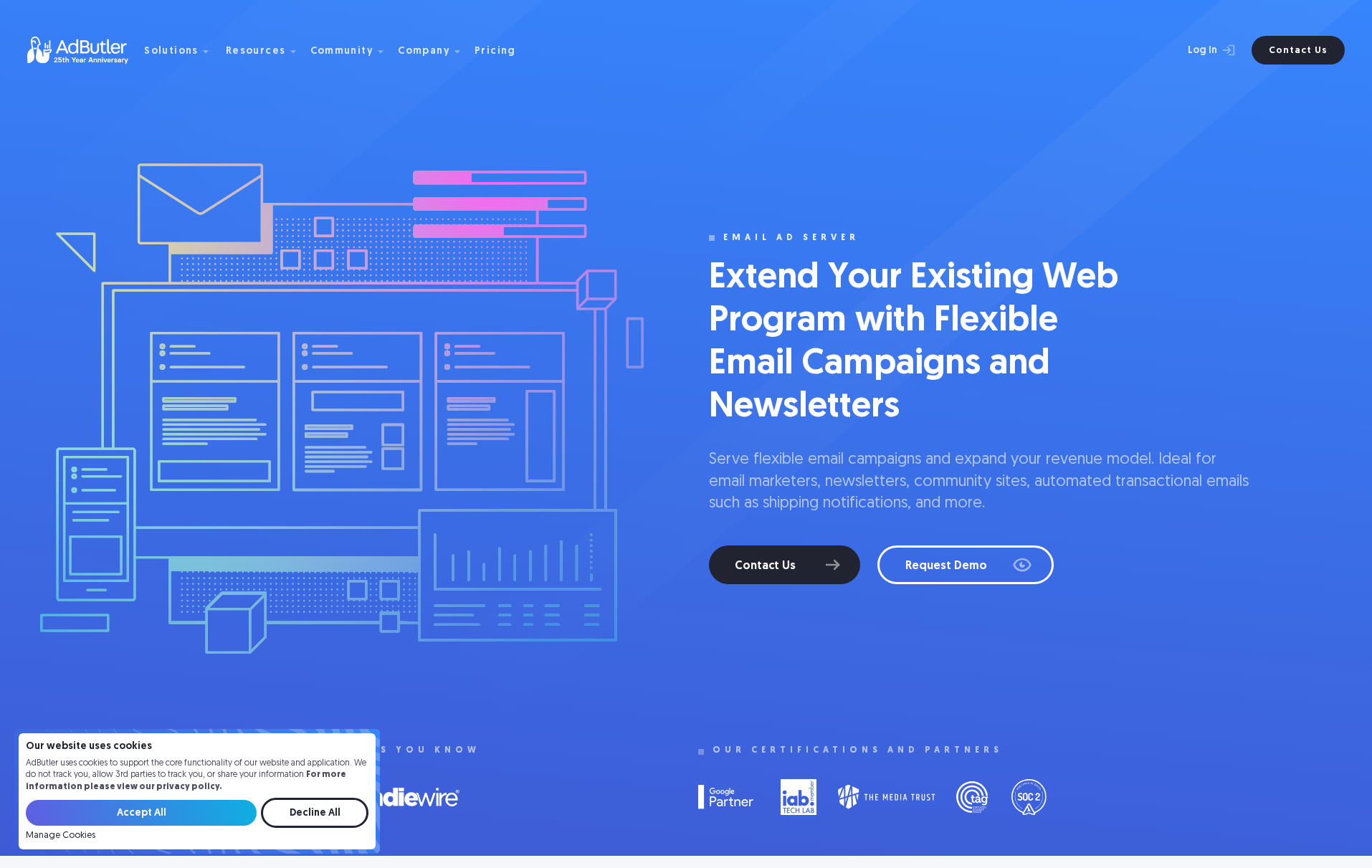 The image size is (1372, 868). What do you see at coordinates (495, 51) in the screenshot?
I see `div: Pricing` at bounding box center [495, 51].